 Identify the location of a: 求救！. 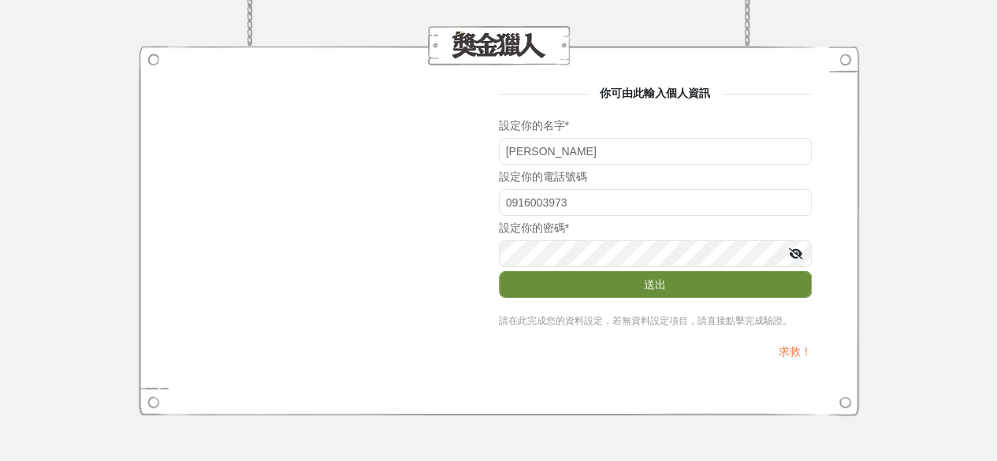
(795, 352).